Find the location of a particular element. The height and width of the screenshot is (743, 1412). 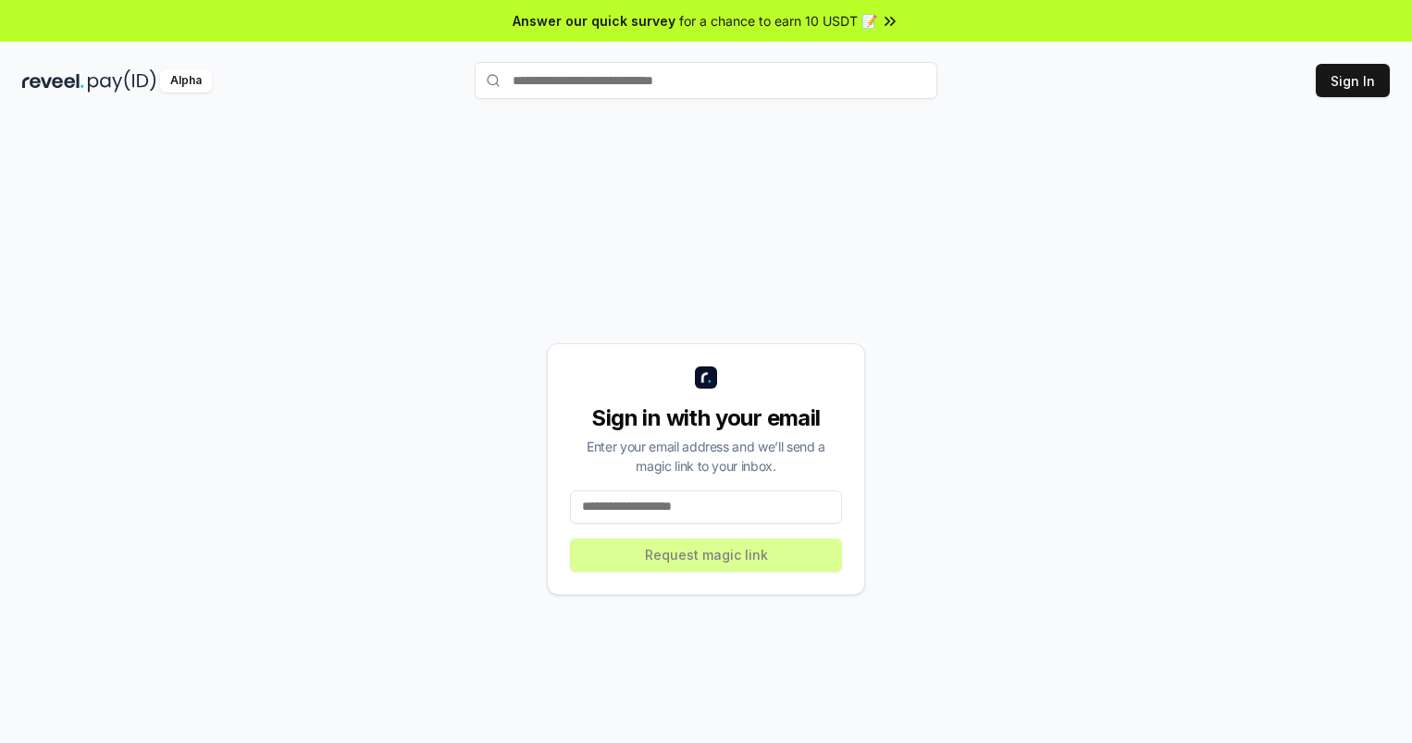

div: Sign in with your email is located at coordinates (706, 418).